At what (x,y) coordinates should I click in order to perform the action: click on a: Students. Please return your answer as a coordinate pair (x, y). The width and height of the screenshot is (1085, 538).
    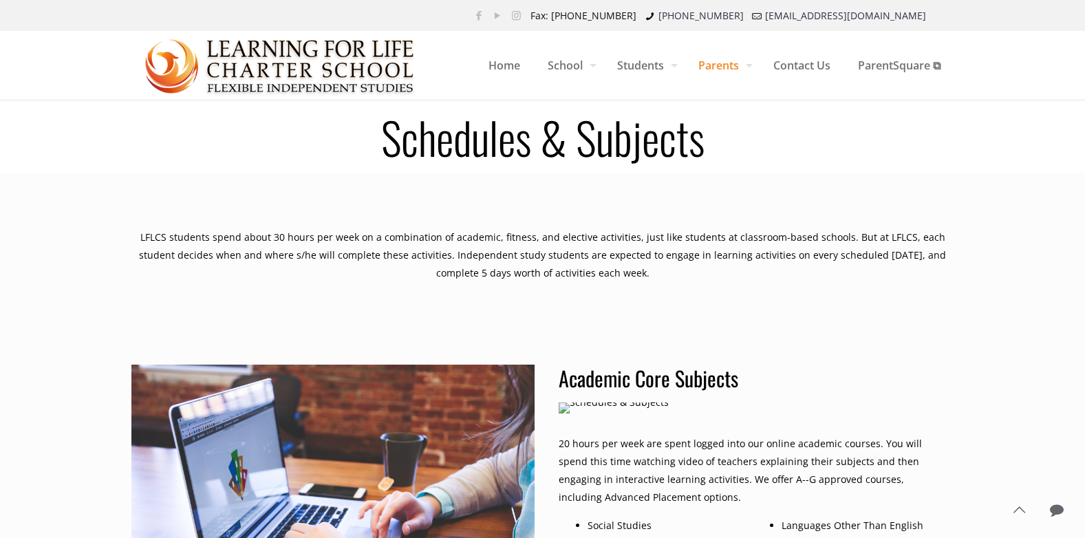
    Looking at the image, I should click on (644, 65).